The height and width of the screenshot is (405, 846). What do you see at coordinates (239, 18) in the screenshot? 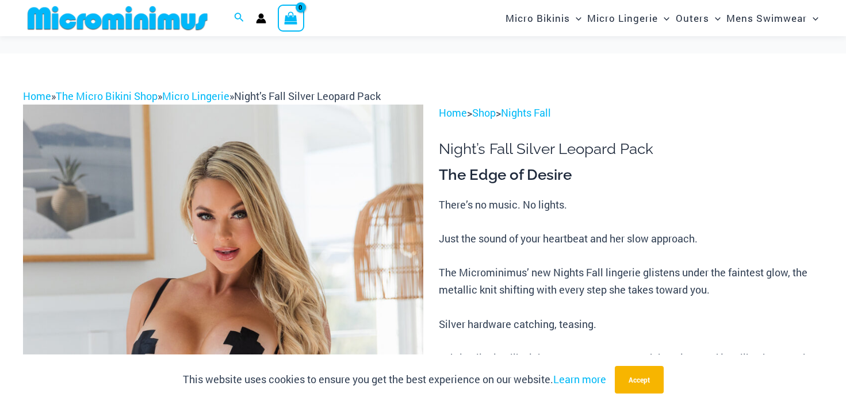
I see `a: Search icon link` at bounding box center [239, 18].